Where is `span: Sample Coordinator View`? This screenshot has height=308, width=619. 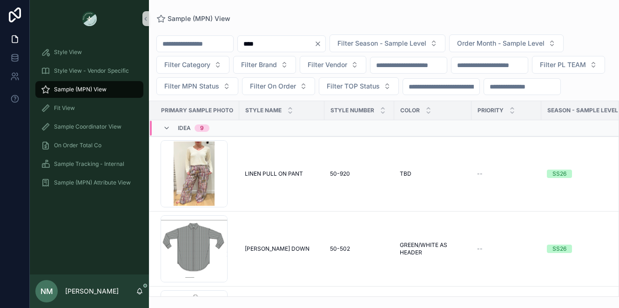 span: Sample Coordinator View is located at coordinates (88, 127).